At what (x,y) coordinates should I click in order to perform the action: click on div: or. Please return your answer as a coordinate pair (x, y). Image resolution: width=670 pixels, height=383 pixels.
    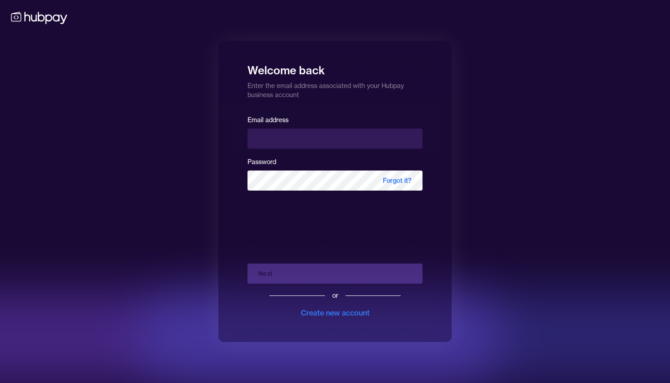
    Looking at the image, I should click on (335, 295).